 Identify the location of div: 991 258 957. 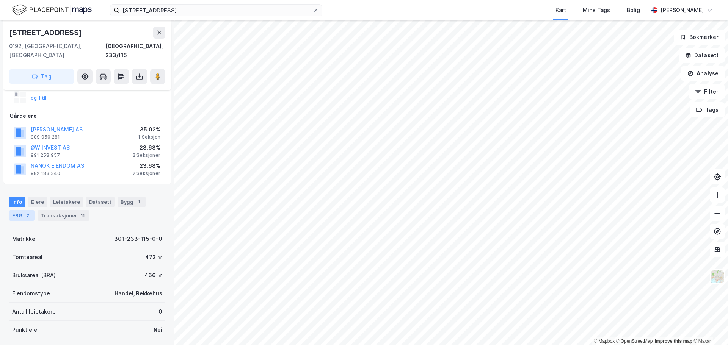
(45, 155).